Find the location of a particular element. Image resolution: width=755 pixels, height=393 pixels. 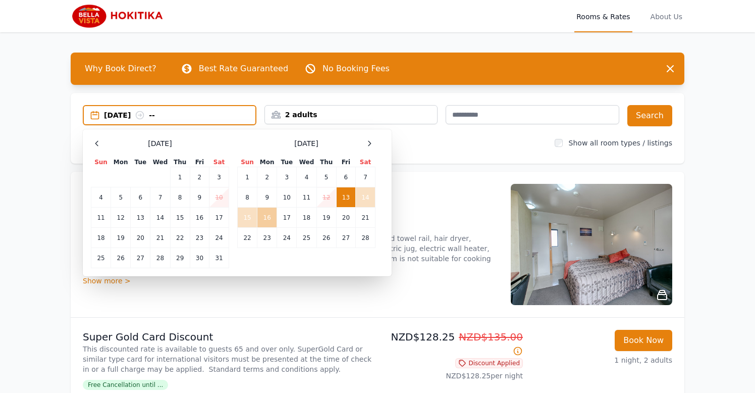

span: Free Cancellation until ... is located at coordinates (125, 385).